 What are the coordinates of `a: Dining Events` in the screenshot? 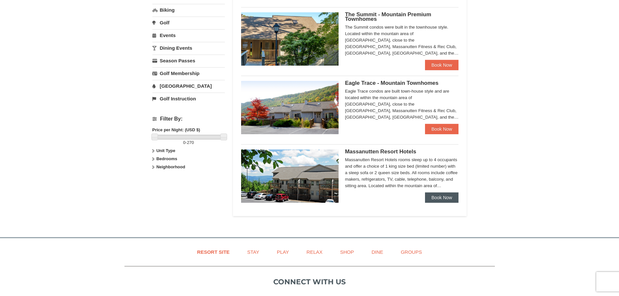 It's located at (188, 48).